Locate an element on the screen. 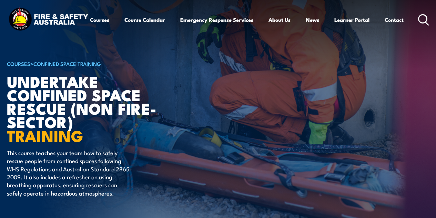 The width and height of the screenshot is (436, 218). a: Confined Space Training is located at coordinates (67, 63).